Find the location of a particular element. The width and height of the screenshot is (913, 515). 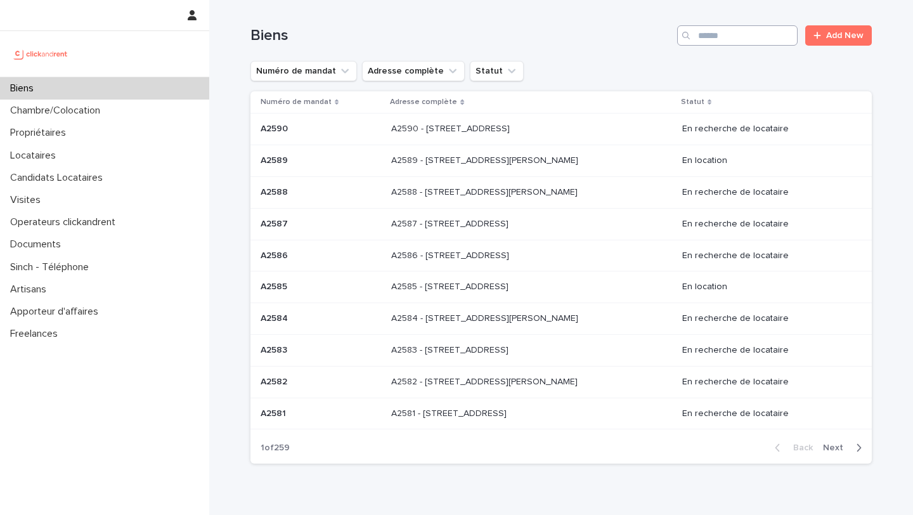

p: Artisans is located at coordinates (30, 289).